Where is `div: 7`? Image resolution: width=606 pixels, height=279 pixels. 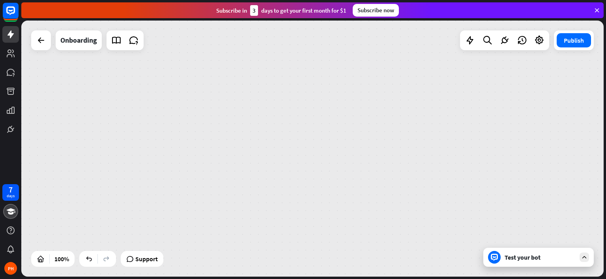
div: 7 is located at coordinates (11, 189).